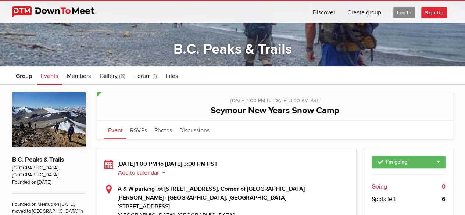 The width and height of the screenshot is (465, 215). Describe the element at coordinates (194, 130) in the screenshot. I see `a: Discussions` at that location.